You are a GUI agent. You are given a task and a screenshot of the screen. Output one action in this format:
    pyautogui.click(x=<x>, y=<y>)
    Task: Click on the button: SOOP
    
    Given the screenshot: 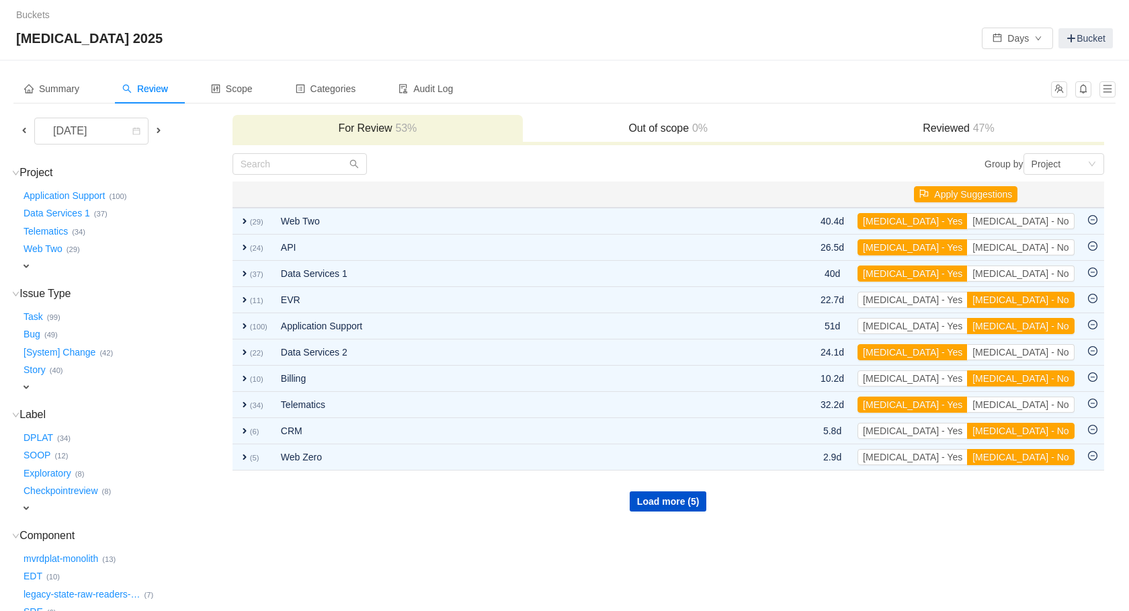 What is the action you would take?
    pyautogui.click(x=38, y=456)
    